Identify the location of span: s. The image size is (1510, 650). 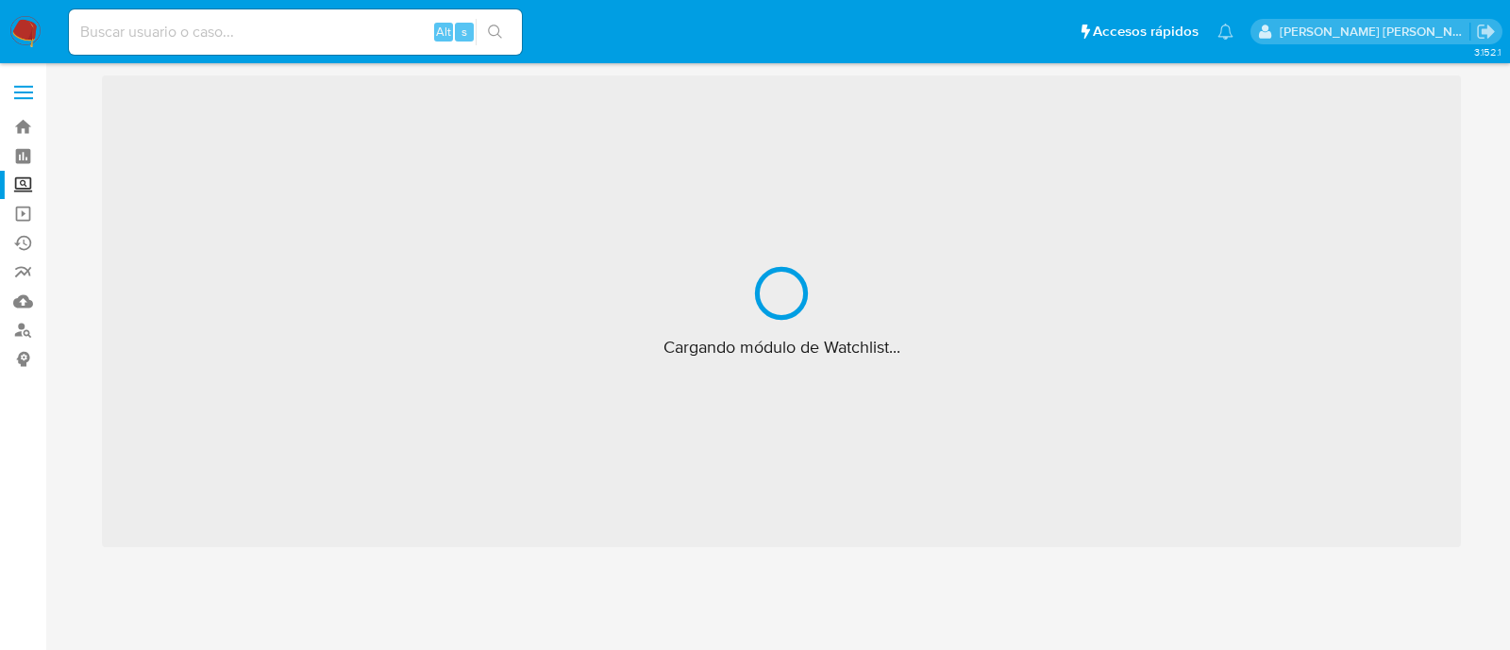
(464, 31).